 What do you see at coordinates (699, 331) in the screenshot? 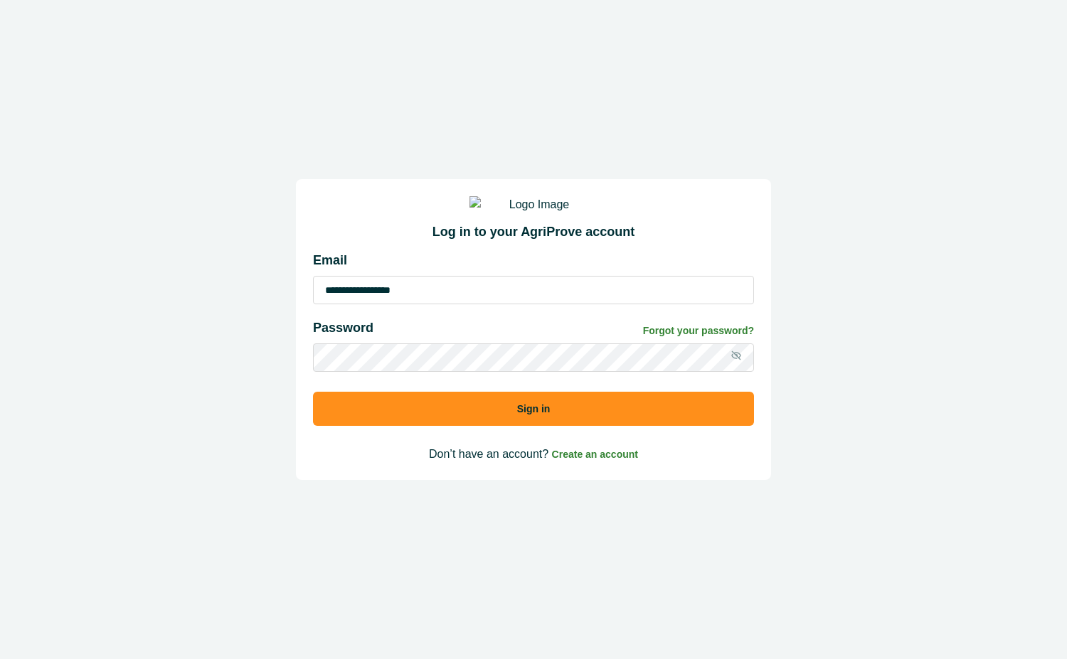
I see `a: Forgot your password?` at bounding box center [699, 331].